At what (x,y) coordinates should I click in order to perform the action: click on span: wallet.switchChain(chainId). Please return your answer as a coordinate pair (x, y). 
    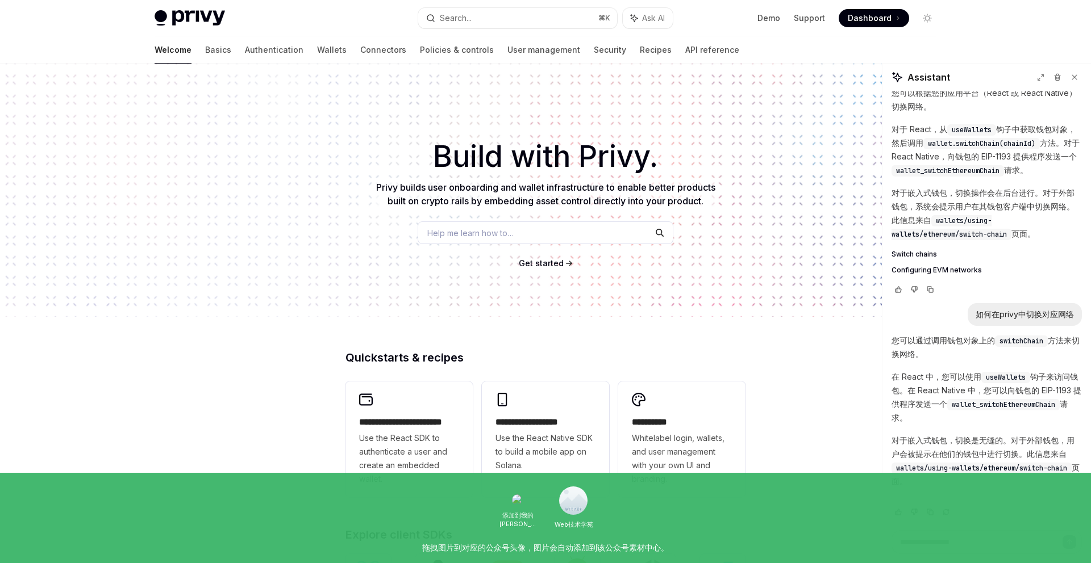
    Looking at the image, I should click on (981, 144).